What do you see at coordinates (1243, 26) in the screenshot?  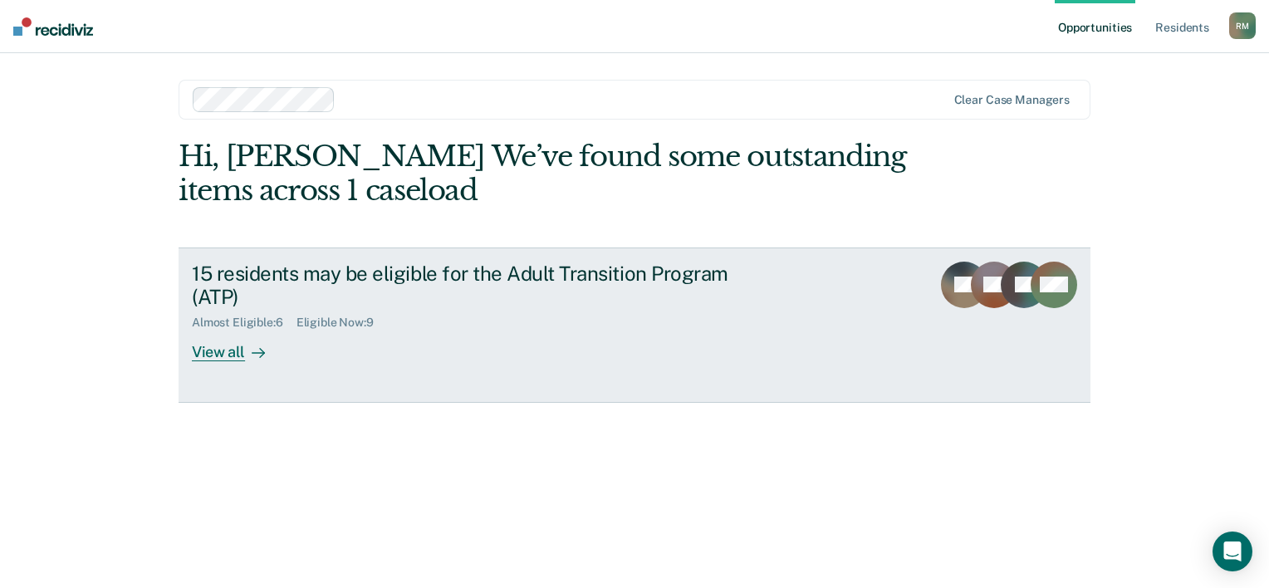 I see `button: RM` at bounding box center [1243, 26].